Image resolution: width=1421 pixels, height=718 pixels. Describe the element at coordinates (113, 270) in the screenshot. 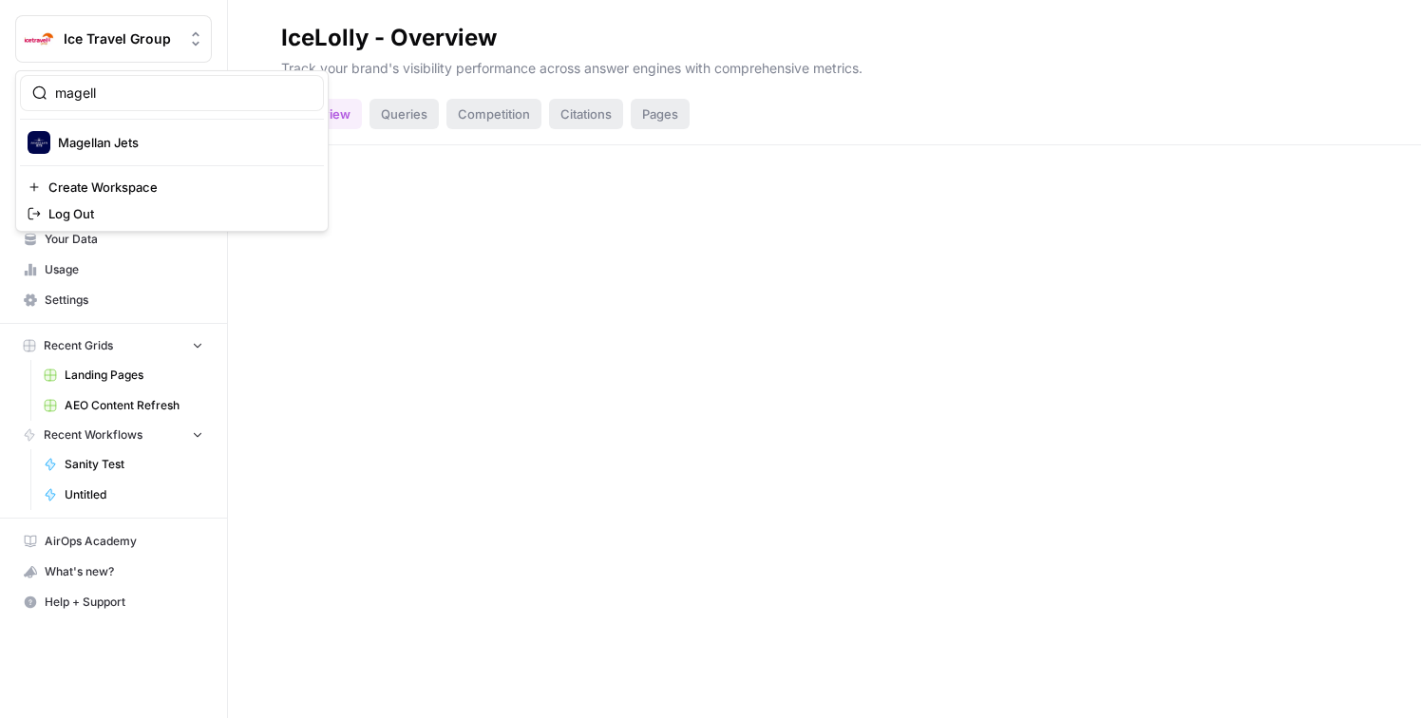

I see `a: Usage` at that location.